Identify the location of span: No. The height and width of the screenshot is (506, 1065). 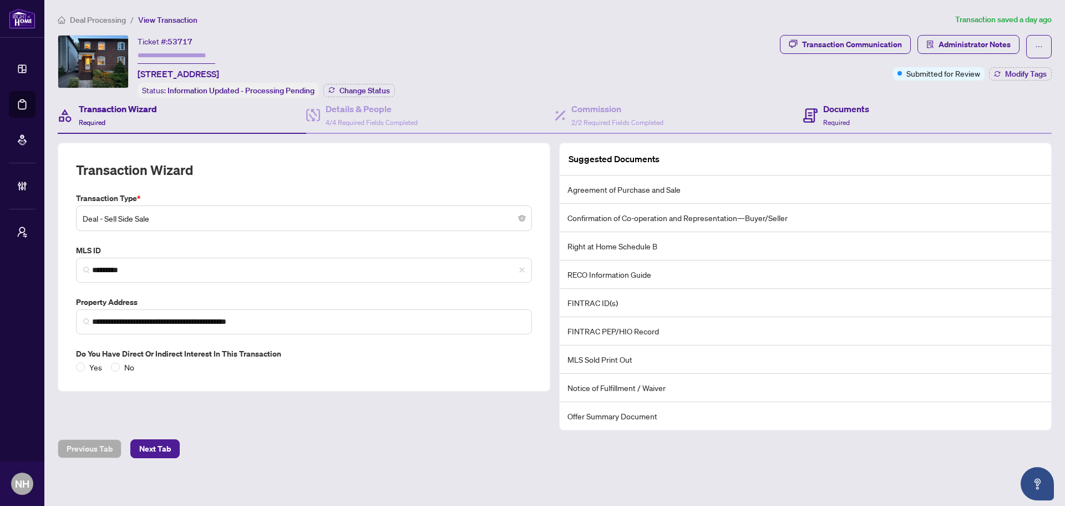
(129, 367).